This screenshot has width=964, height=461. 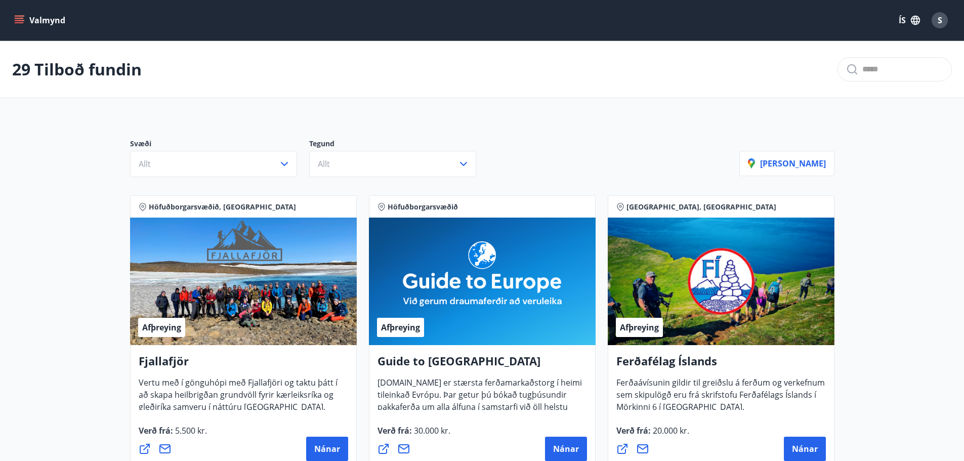 What do you see at coordinates (909, 20) in the screenshot?
I see `button: ÍS` at bounding box center [909, 20].